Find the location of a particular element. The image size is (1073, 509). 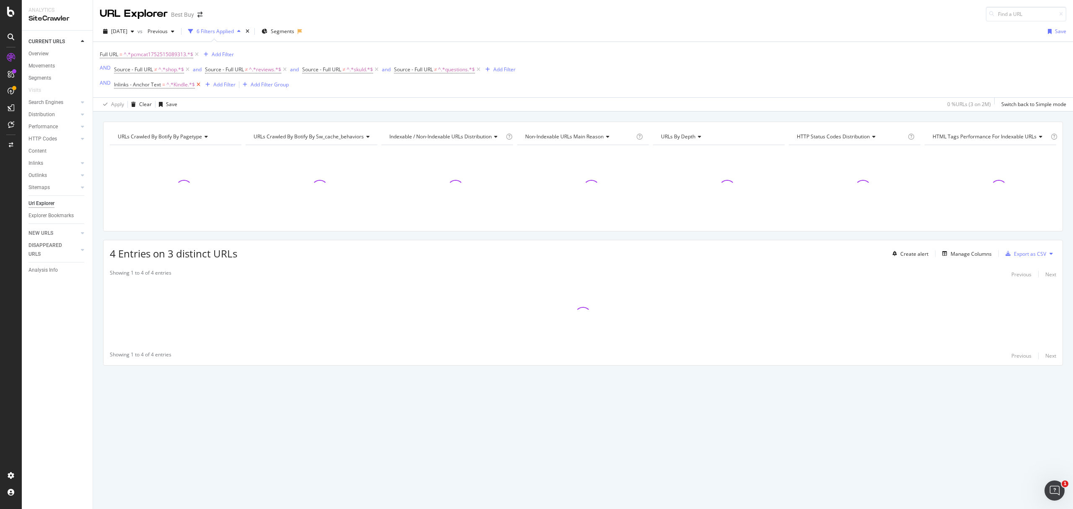

a: Outlinks is located at coordinates (53, 175).